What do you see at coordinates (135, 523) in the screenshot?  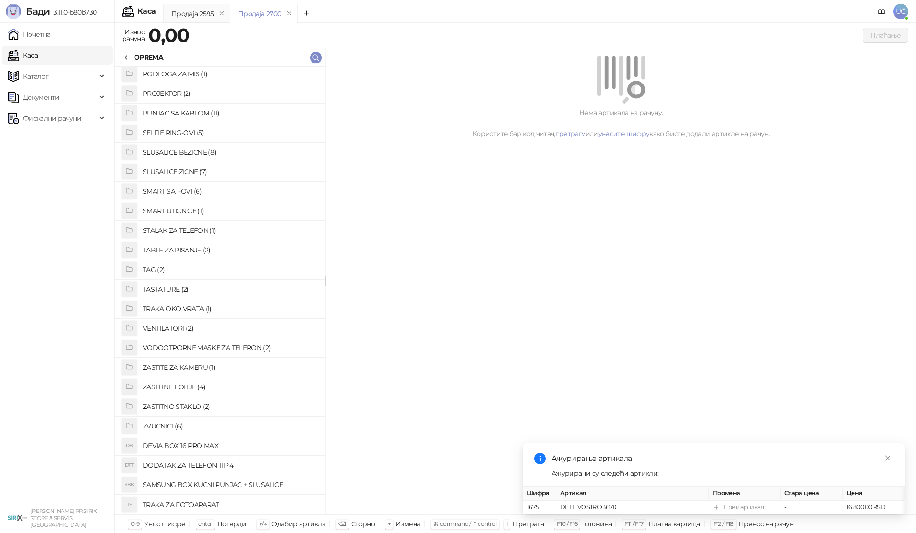 I see `span: 0-9` at bounding box center [135, 523].